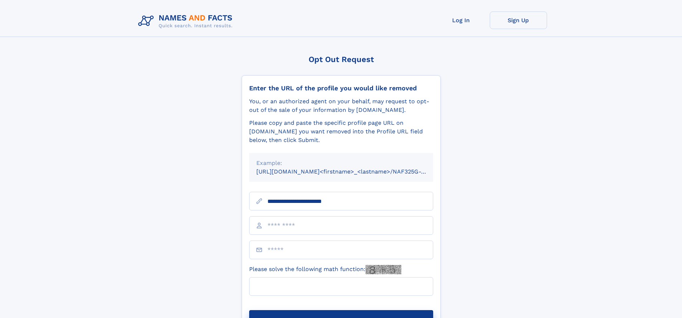 The width and height of the screenshot is (682, 318). Describe the element at coordinates (518, 20) in the screenshot. I see `a: Sign Up` at that location.